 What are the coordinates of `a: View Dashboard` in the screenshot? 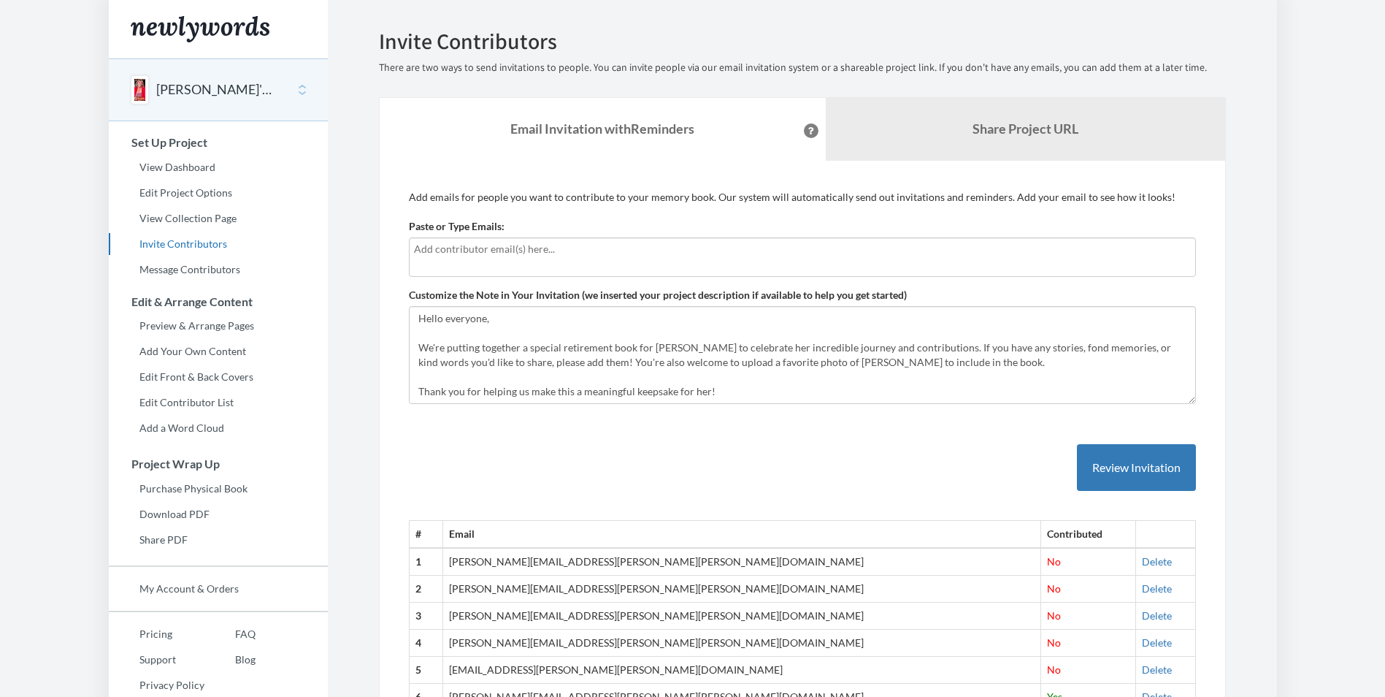 It's located at (218, 167).